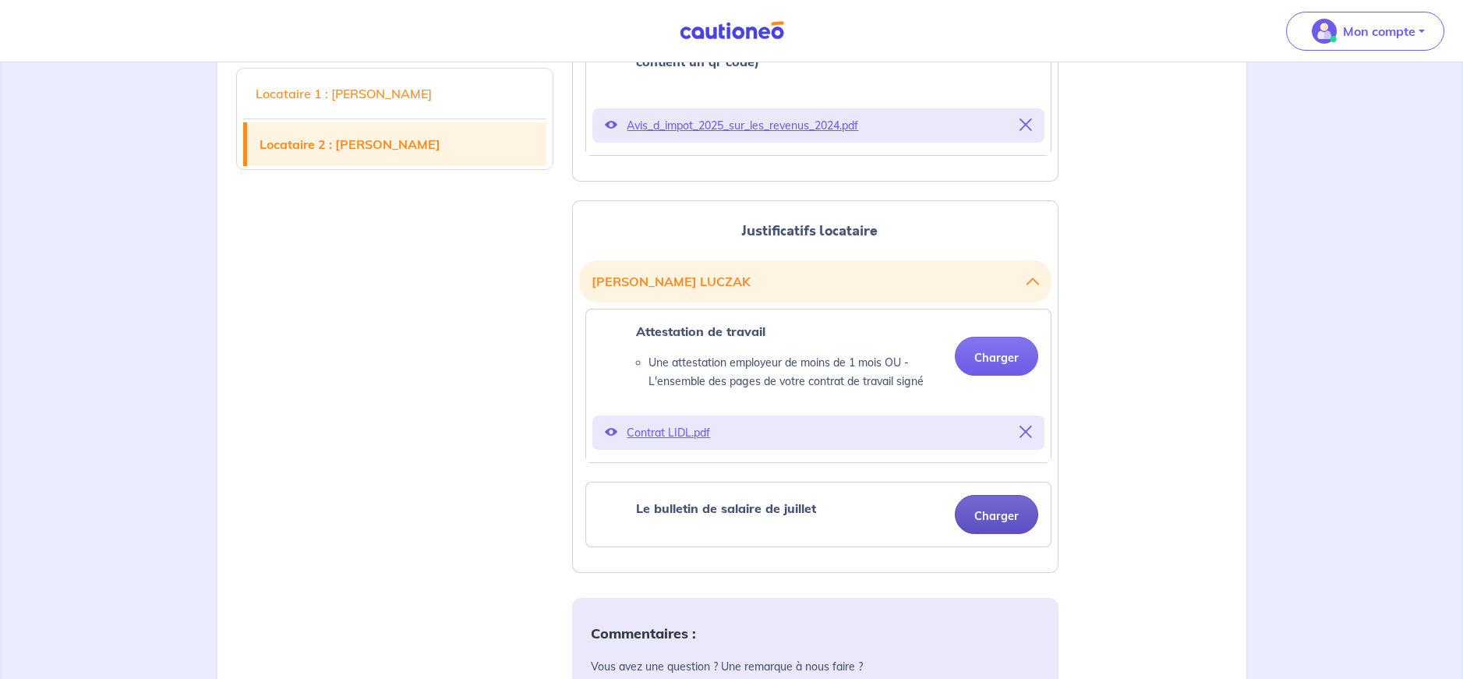 The height and width of the screenshot is (679, 1463). I want to click on img: illu_account_valid_menu.svg, so click(1324, 31).